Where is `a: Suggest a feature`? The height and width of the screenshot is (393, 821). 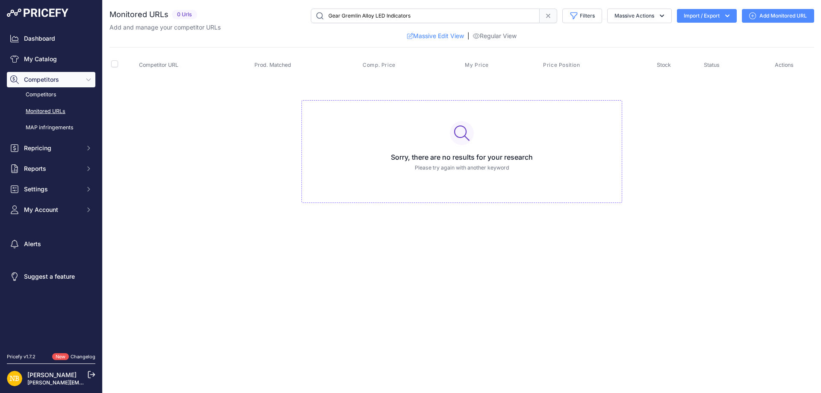 a: Suggest a feature is located at coordinates (51, 276).